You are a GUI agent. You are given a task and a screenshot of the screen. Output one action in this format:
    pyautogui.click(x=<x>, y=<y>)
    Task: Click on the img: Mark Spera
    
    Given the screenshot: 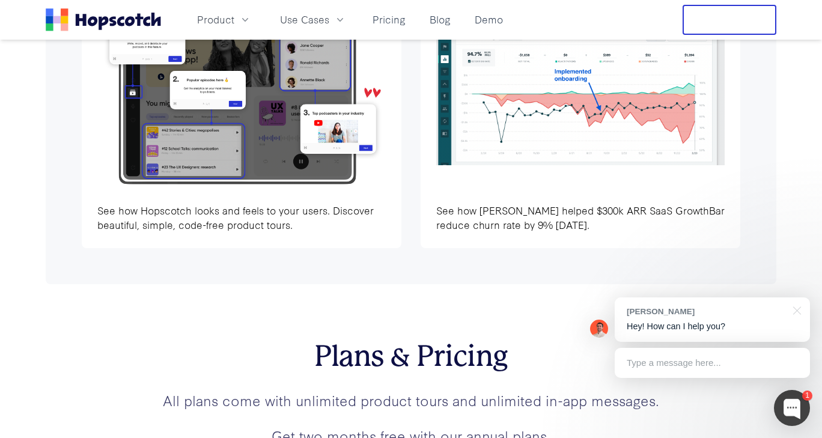 What is the action you would take?
    pyautogui.click(x=599, y=329)
    